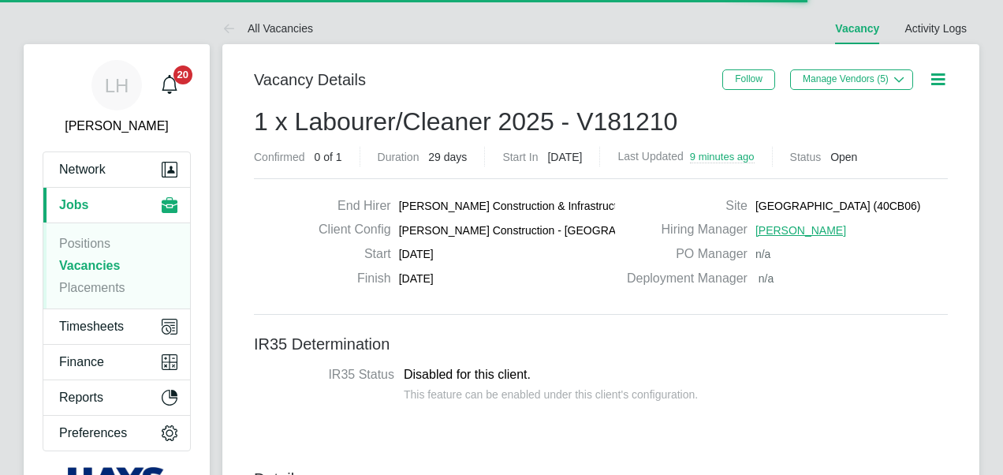 This screenshot has width=1003, height=475. What do you see at coordinates (92, 287) in the screenshot?
I see `a: Placements` at bounding box center [92, 287].